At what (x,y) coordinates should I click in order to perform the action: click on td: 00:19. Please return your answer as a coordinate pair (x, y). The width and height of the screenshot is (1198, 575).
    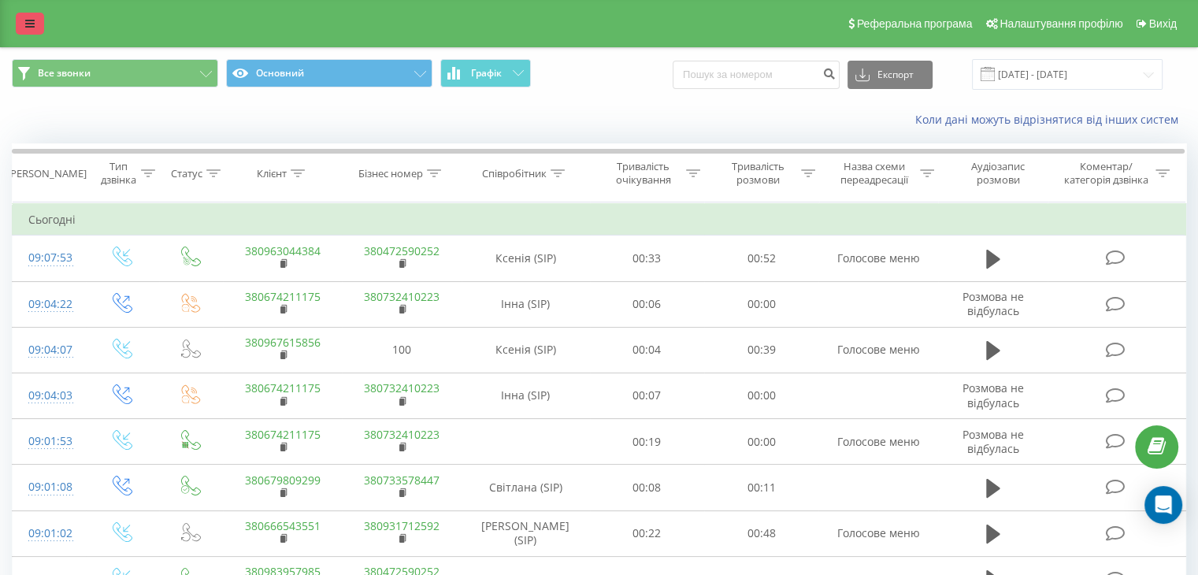
    Looking at the image, I should click on (647, 442).